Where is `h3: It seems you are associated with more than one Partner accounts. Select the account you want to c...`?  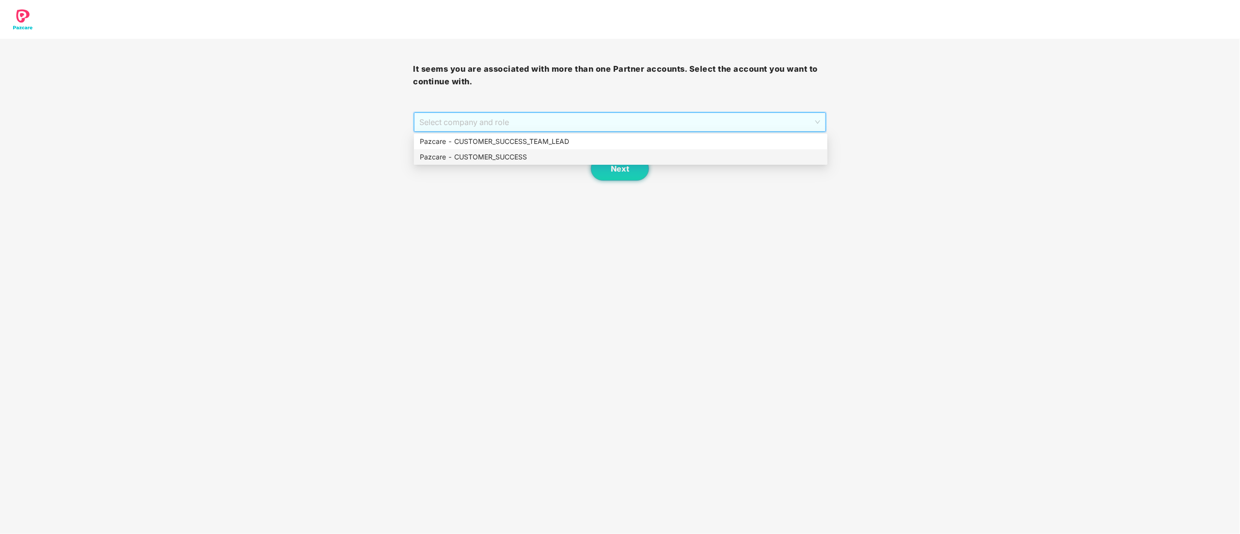 h3: It seems you are associated with more than one Partner accounts. Select the account you want to c... is located at coordinates (620, 75).